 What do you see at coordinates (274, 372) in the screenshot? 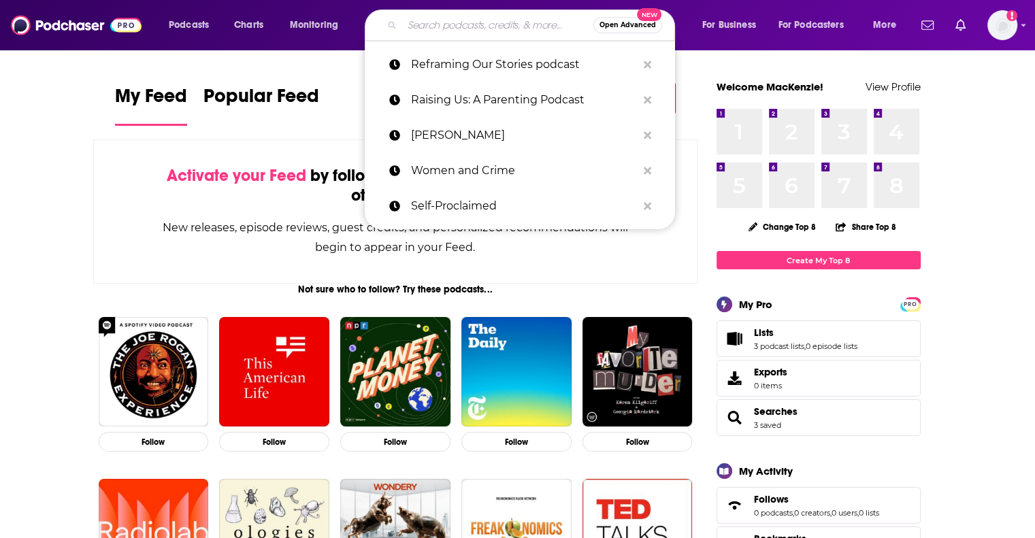
I see `img: This American Life` at bounding box center [274, 372].